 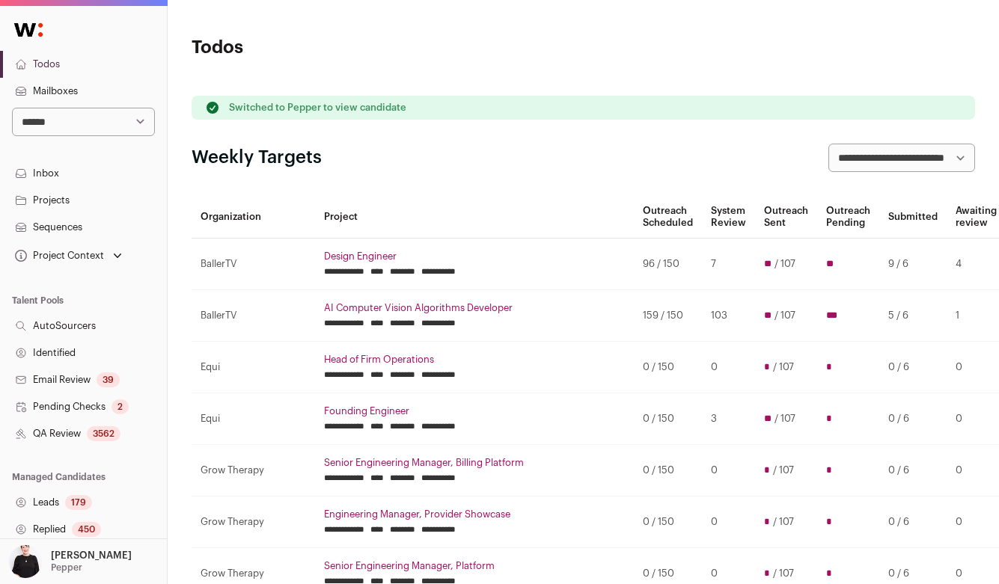 I want to click on h2: Weekly Targets, so click(x=257, y=158).